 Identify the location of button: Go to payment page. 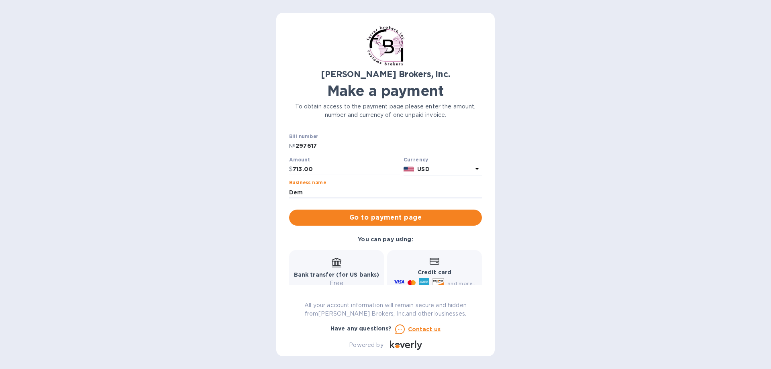
(386, 218).